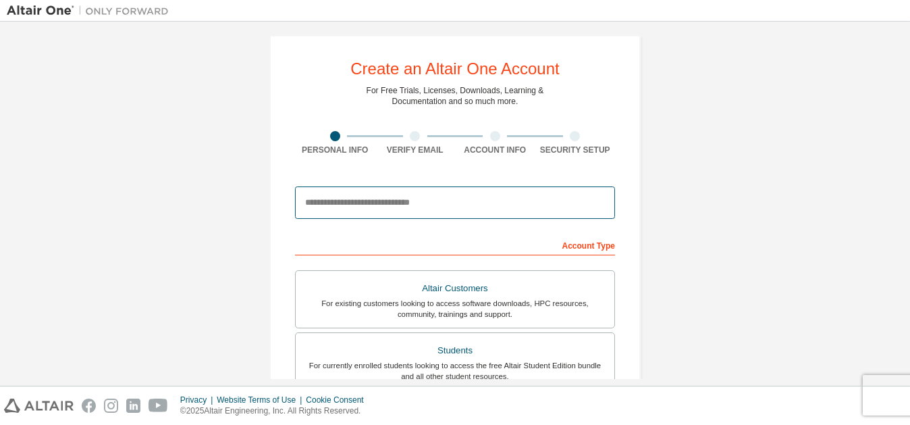  I want to click on img: linkedin.svg, so click(133, 405).